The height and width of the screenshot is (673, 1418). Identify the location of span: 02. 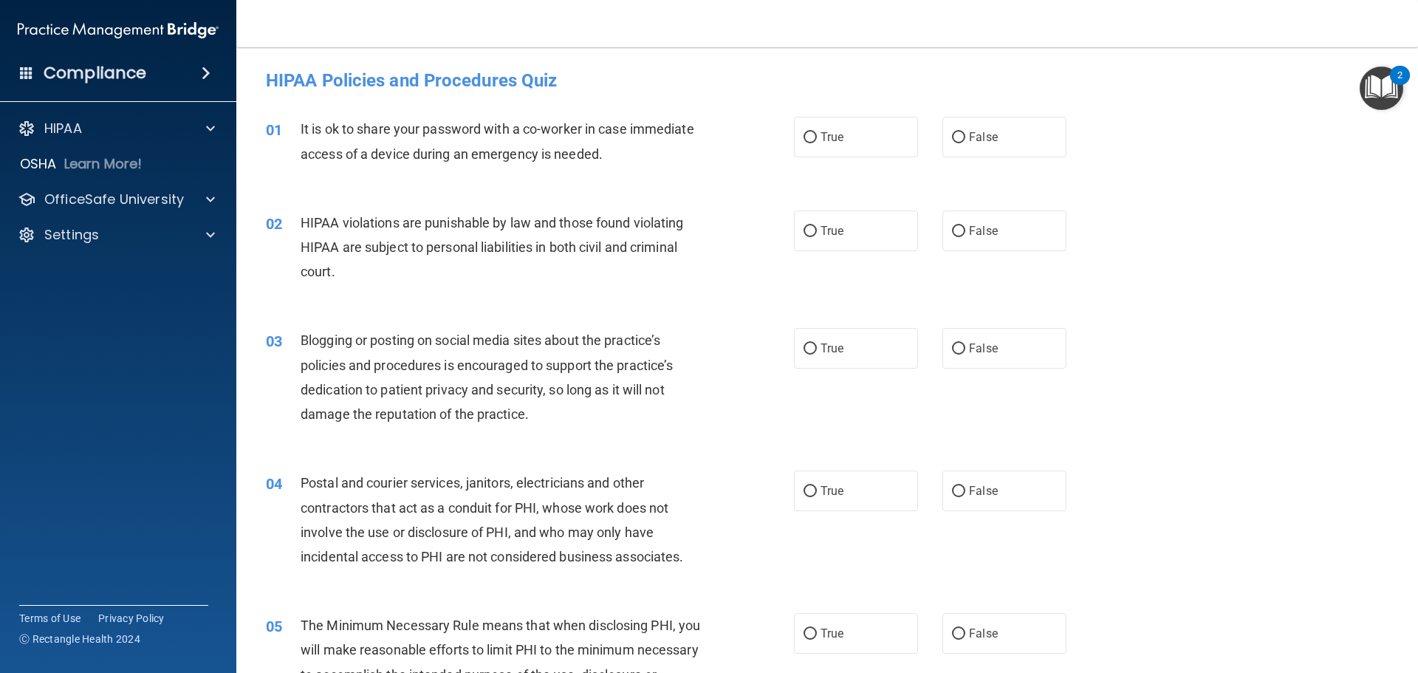
(274, 224).